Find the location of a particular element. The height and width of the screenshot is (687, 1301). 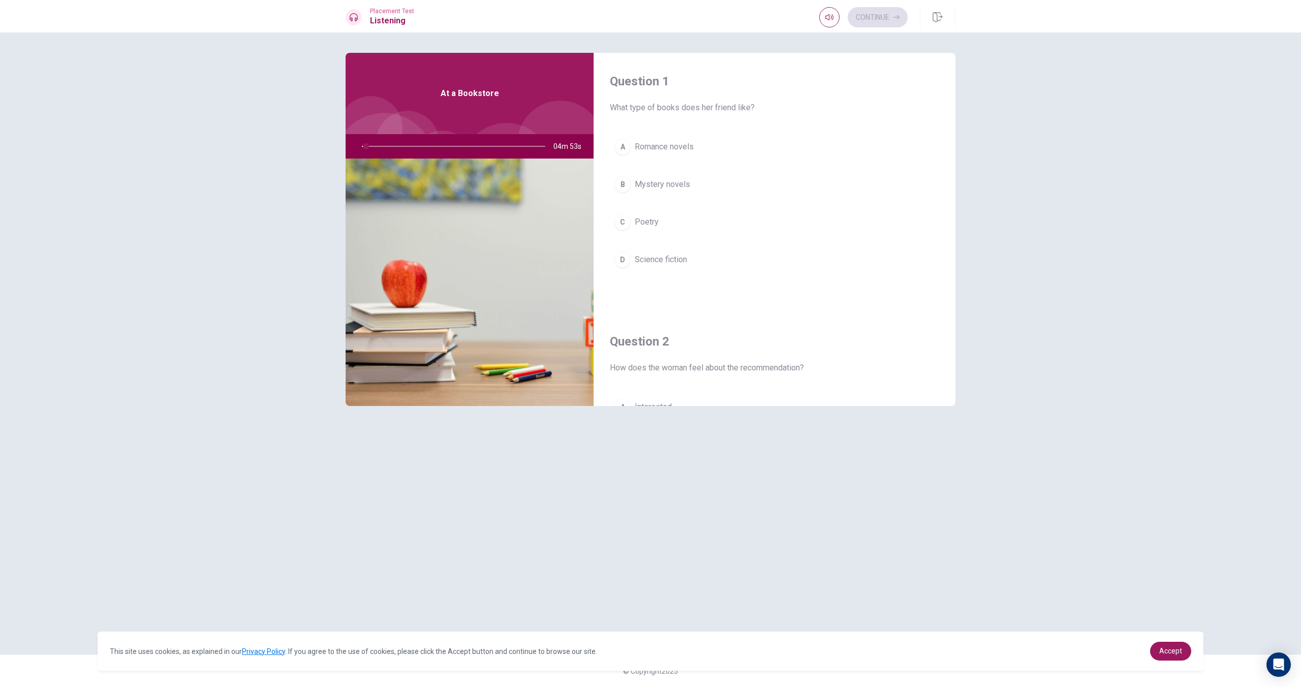

div: cookieconsent is located at coordinates (650, 651).